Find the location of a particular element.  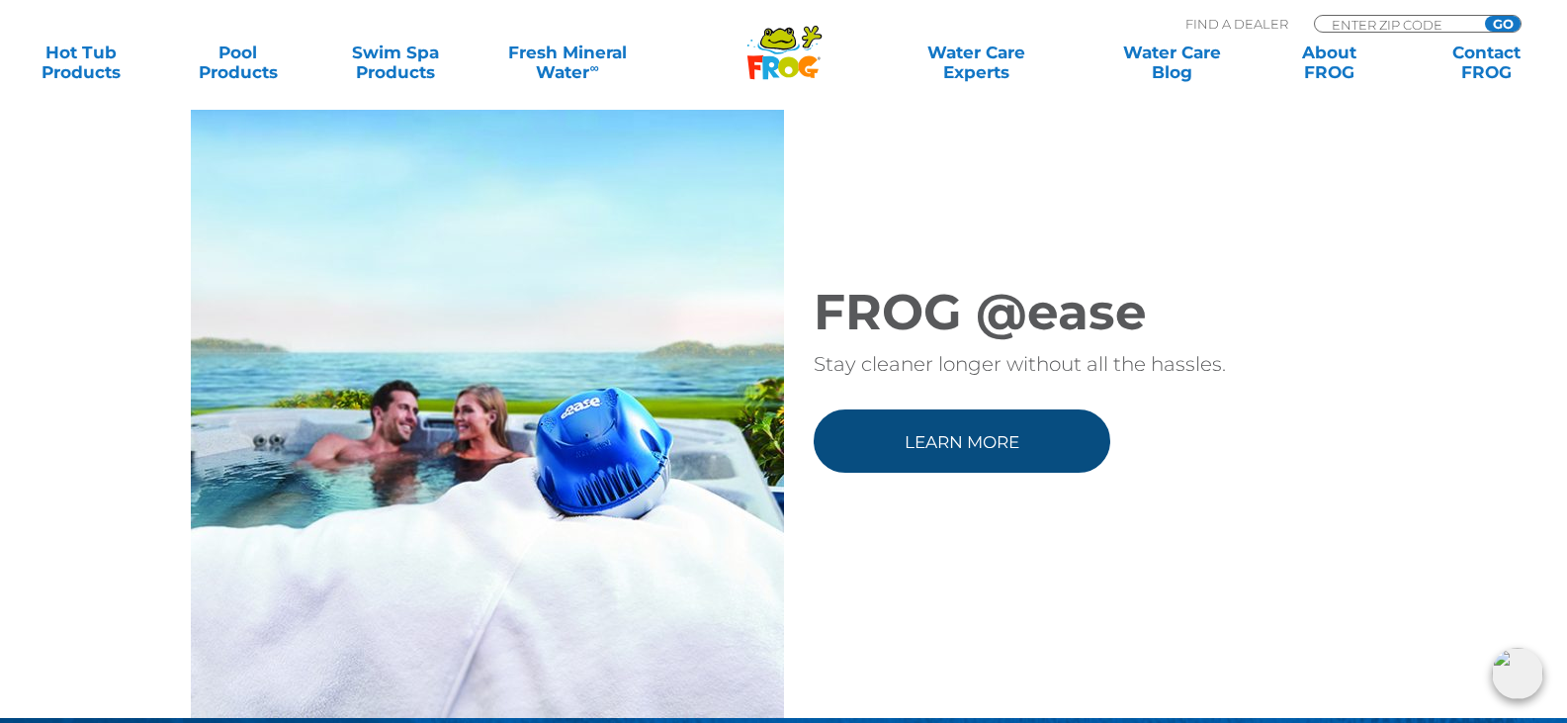

a: AboutFROG is located at coordinates (1329, 62).